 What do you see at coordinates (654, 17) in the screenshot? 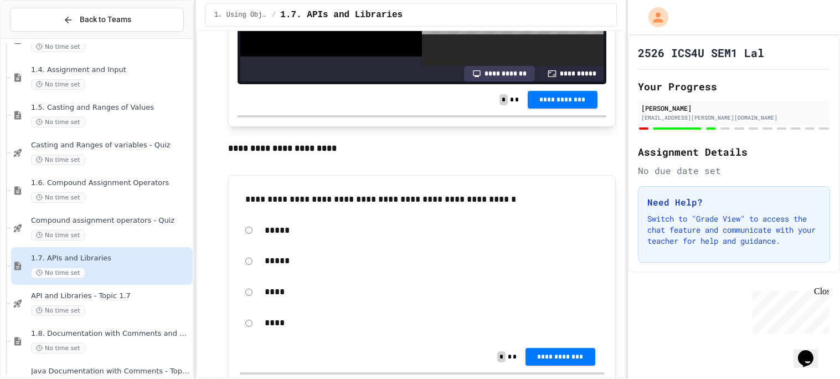
I see `div: My Account` at bounding box center [654, 17].